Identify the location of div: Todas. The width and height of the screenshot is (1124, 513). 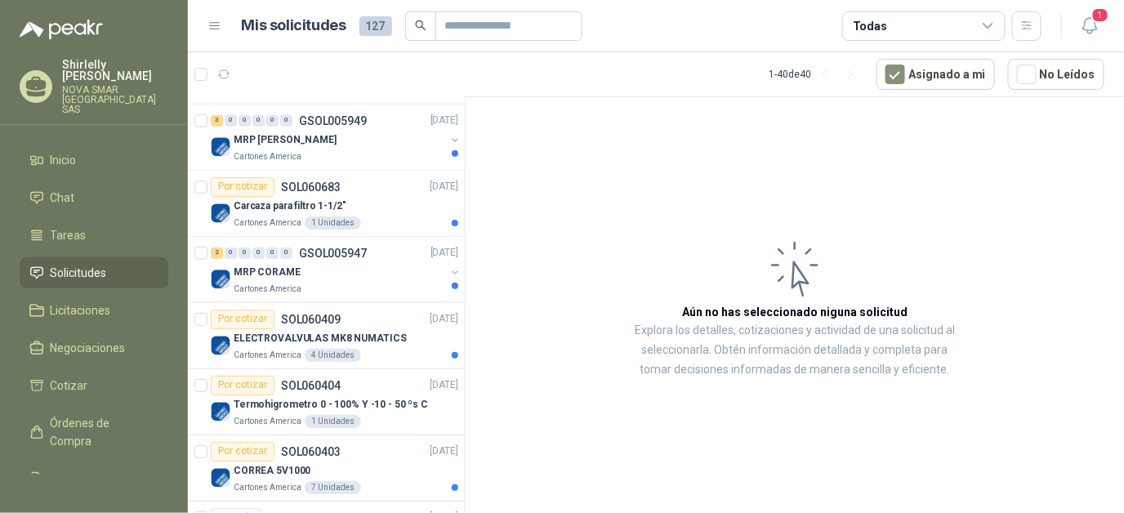
(870, 26).